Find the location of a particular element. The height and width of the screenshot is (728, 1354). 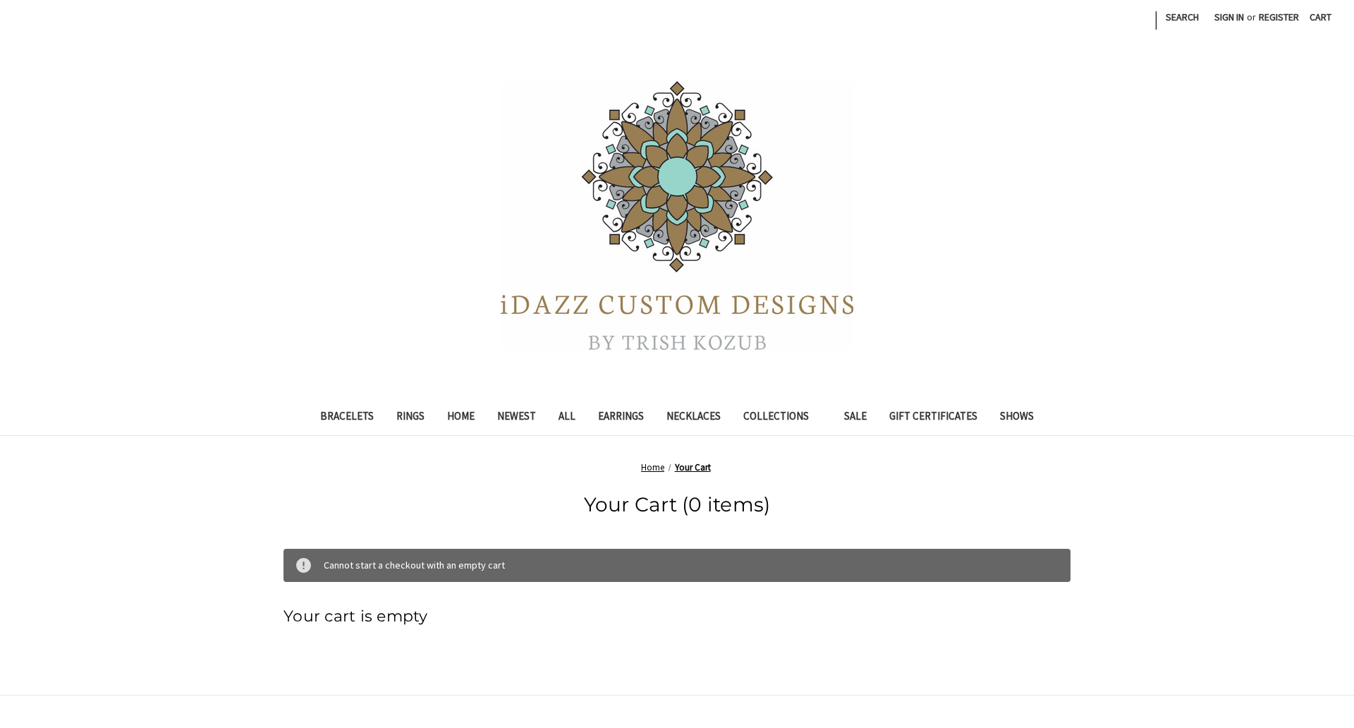

img: iDazz Custom Designs is located at coordinates (677, 215).